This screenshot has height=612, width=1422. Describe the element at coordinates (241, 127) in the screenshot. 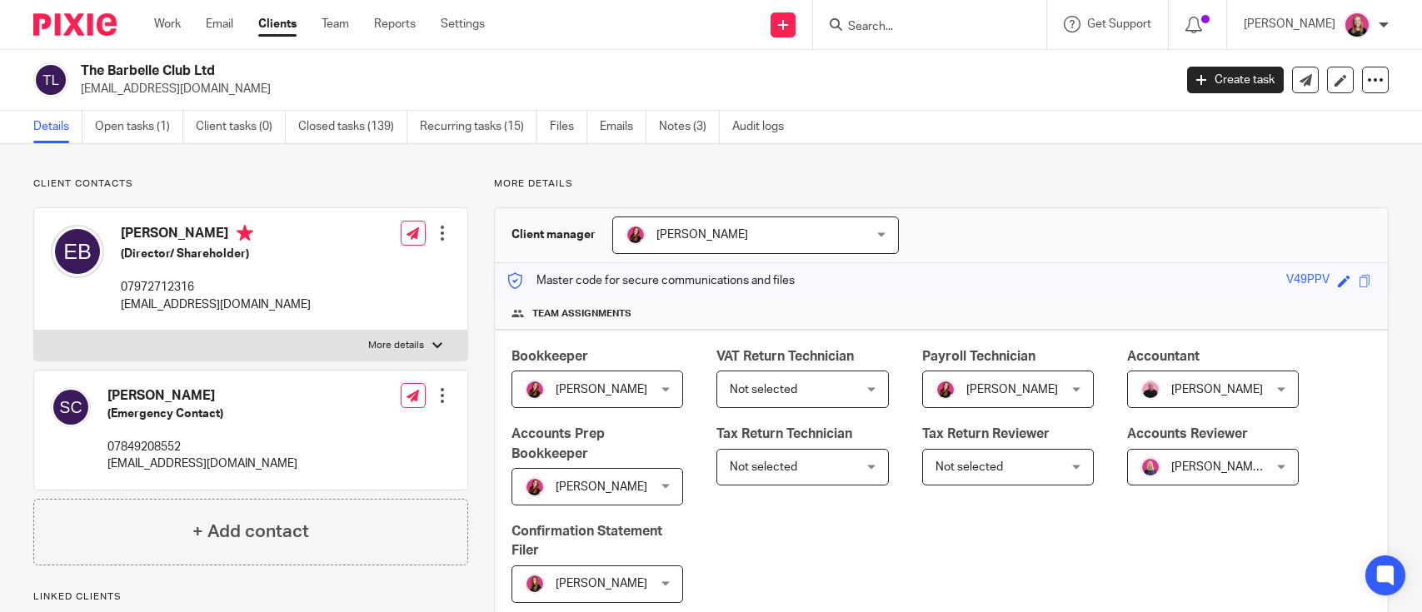

I see `a: Client tasks (0)` at that location.